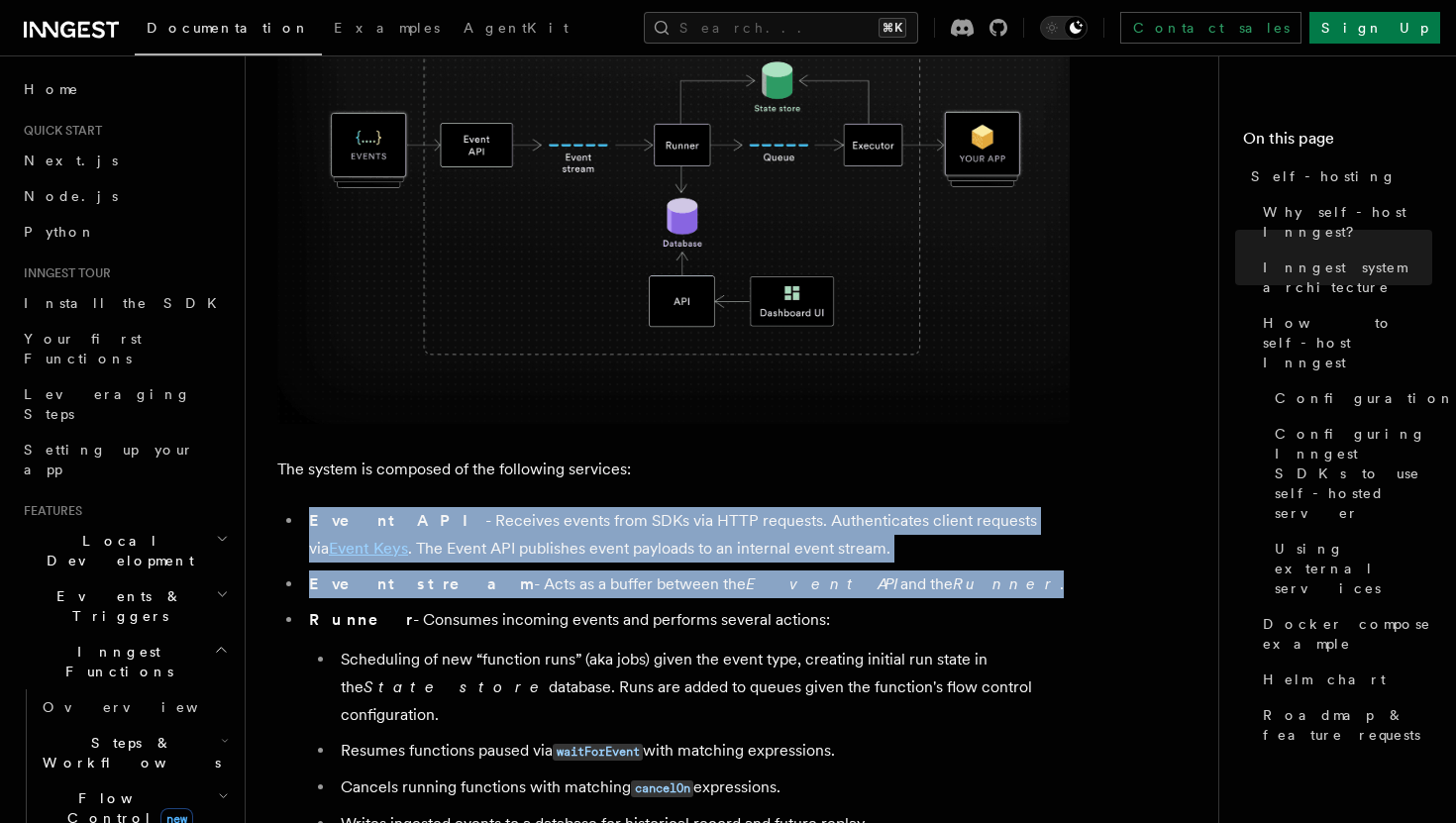 The height and width of the screenshot is (823, 1456). Describe the element at coordinates (59, 131) in the screenshot. I see `span: Quick start` at that location.